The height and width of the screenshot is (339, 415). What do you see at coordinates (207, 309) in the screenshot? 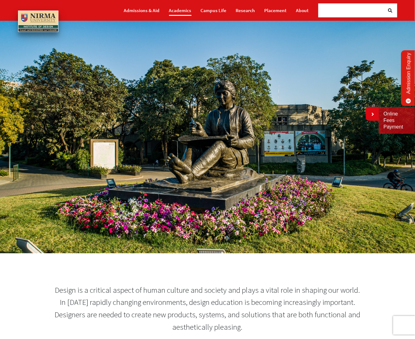
I see `p: Design is a critical aspect of human culture and society and plays a vital role in shaping our wo...` at bounding box center [207, 309].